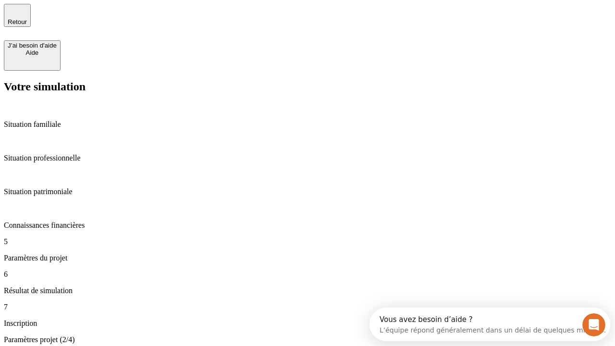 The width and height of the screenshot is (615, 346). I want to click on p: Inscription, so click(307, 323).